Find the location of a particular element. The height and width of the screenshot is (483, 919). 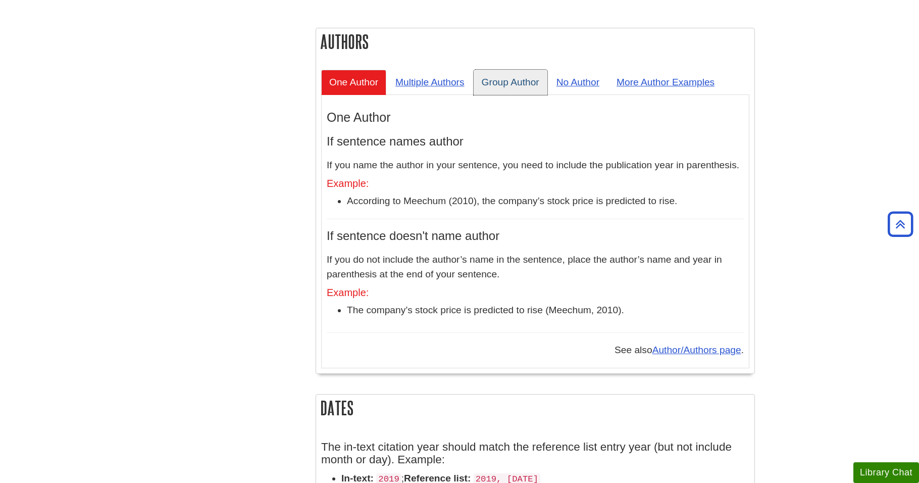

li: The company’s stock price is predicted to rise (Meechum, 2010). is located at coordinates (546, 310).